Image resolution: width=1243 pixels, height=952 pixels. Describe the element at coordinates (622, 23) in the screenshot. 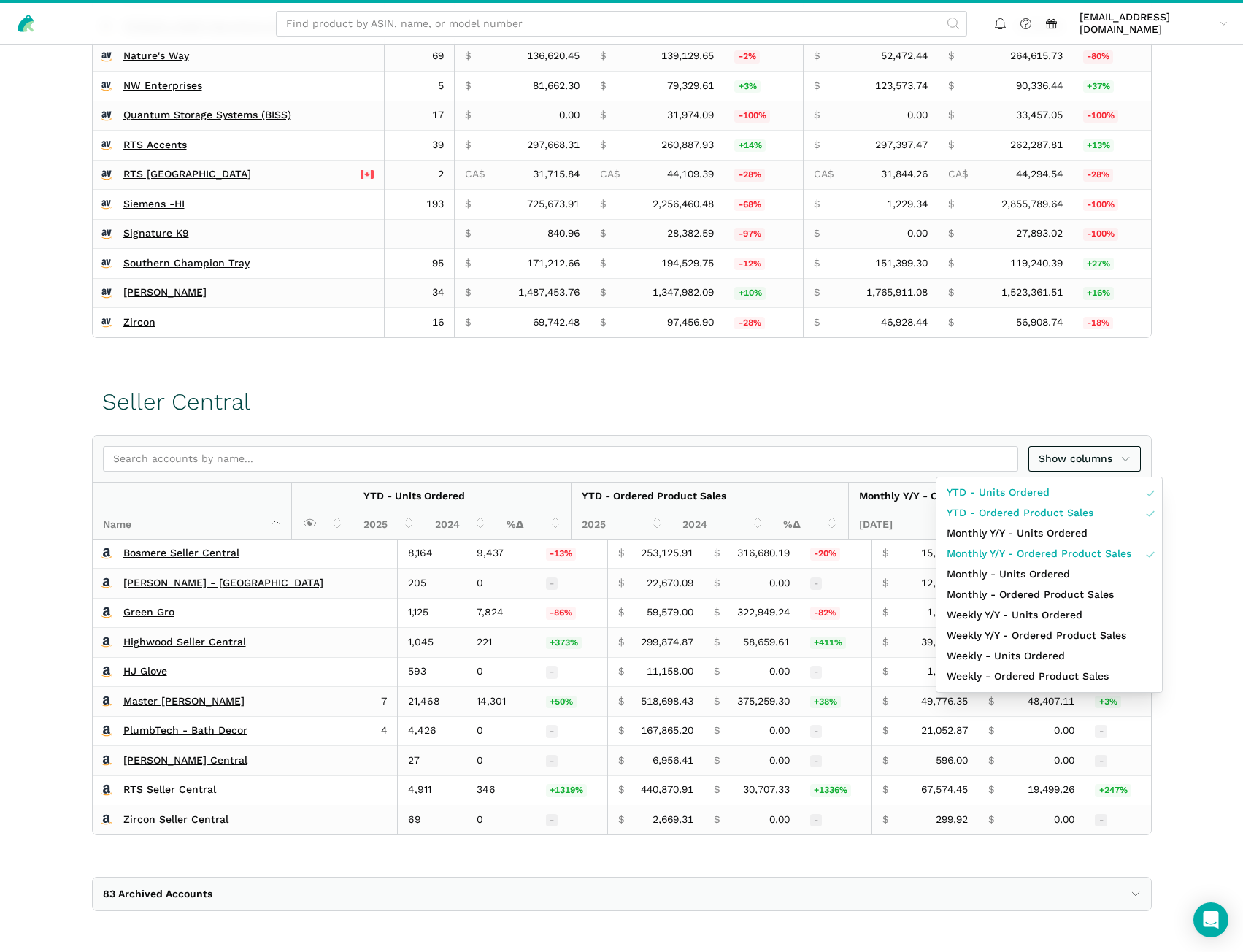

I see `input: Find product by ASIN, name, or model number` at that location.